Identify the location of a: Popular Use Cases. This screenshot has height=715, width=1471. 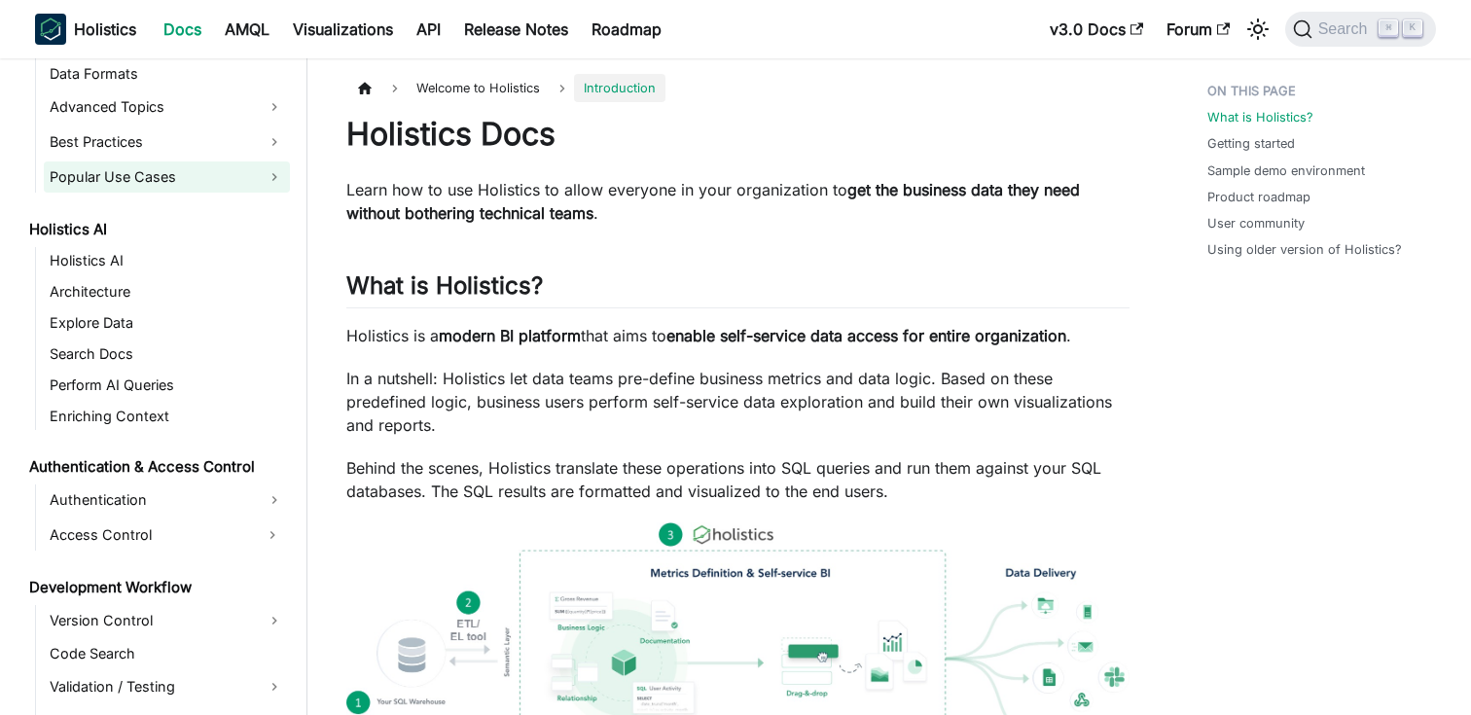
(166, 177).